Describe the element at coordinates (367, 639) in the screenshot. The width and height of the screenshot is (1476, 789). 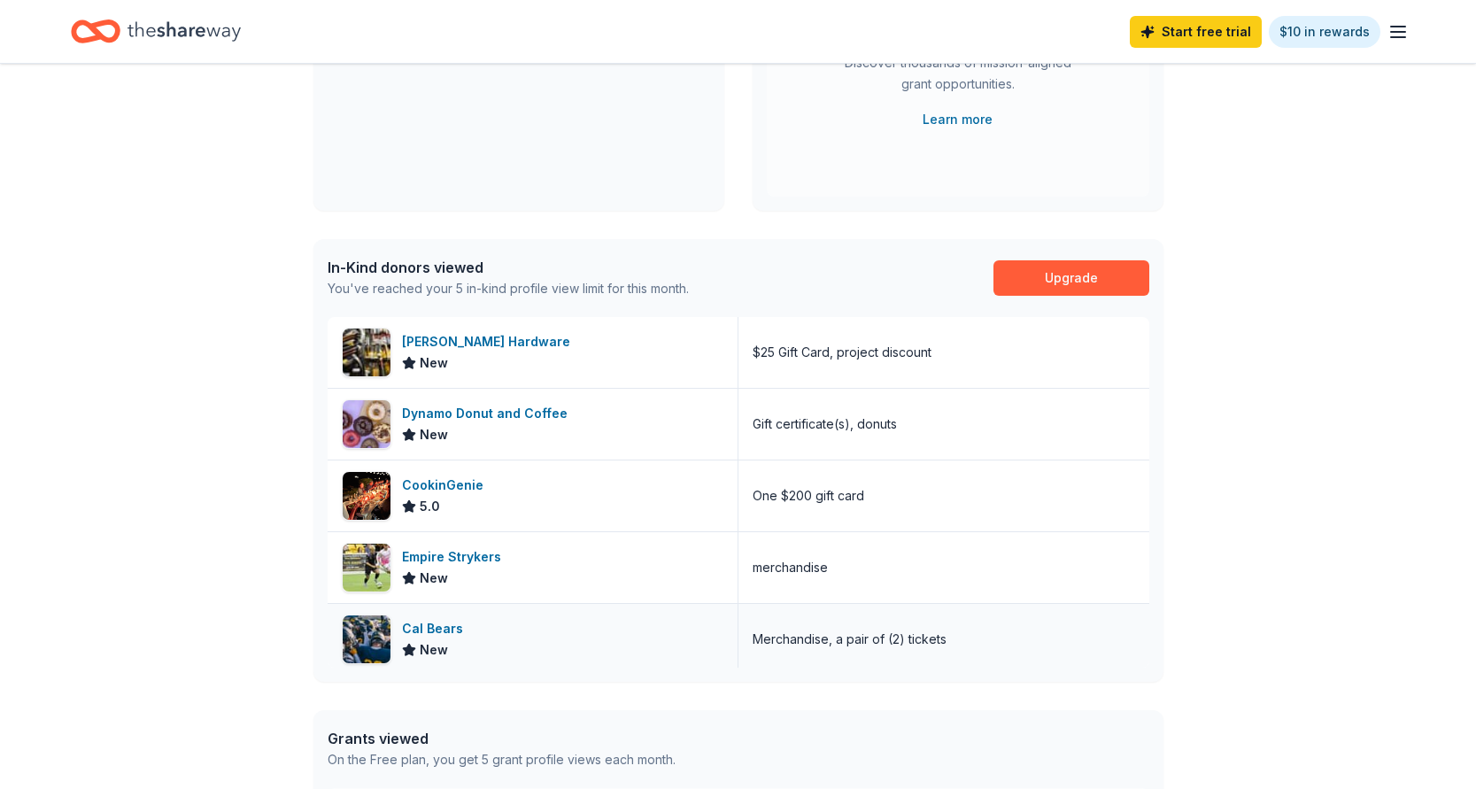
I see `img: Image for Cal Bears` at that location.